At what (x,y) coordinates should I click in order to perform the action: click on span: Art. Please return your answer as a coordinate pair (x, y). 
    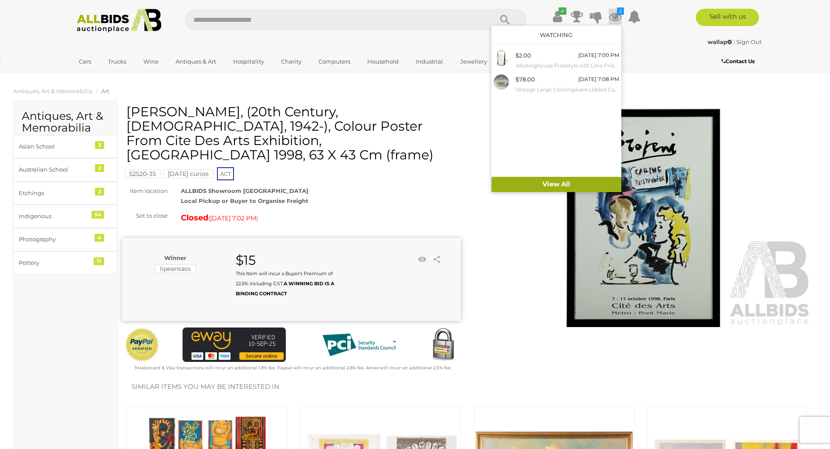
    Looking at the image, I should click on (105, 91).